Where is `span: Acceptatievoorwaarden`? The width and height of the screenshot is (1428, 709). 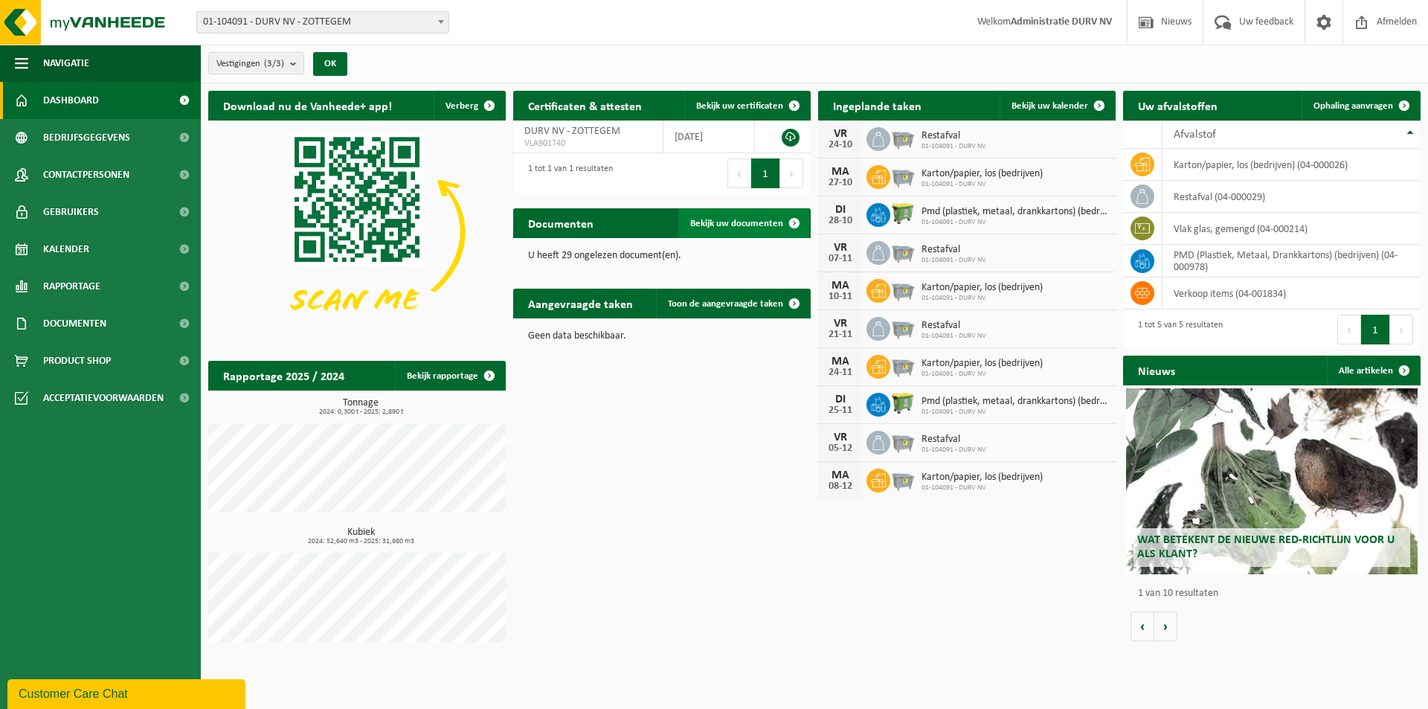 span: Acceptatievoorwaarden is located at coordinates (103, 398).